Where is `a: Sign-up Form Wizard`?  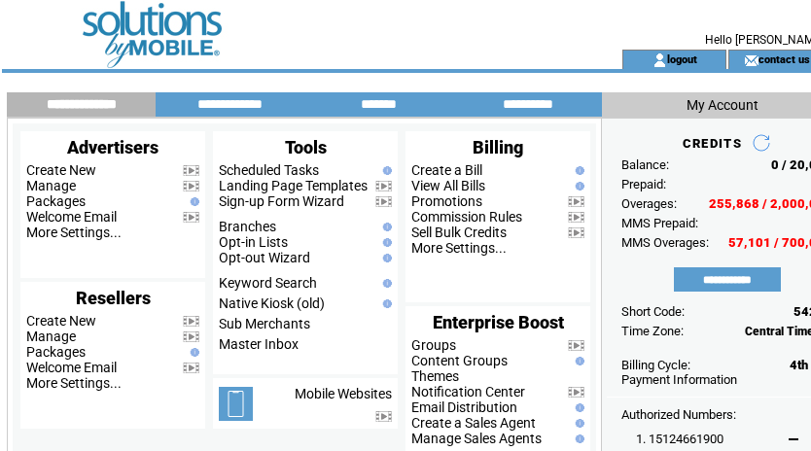 a: Sign-up Form Wizard is located at coordinates (281, 201).